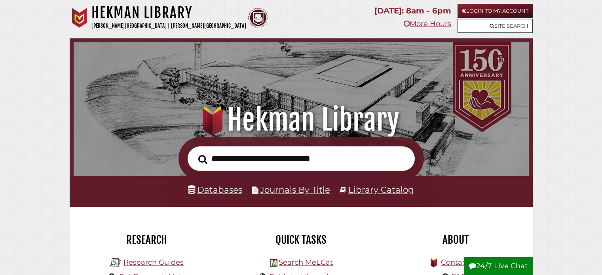 The image size is (602, 275). Describe the element at coordinates (460, 262) in the screenshot. I see `a: Contact Us` at that location.